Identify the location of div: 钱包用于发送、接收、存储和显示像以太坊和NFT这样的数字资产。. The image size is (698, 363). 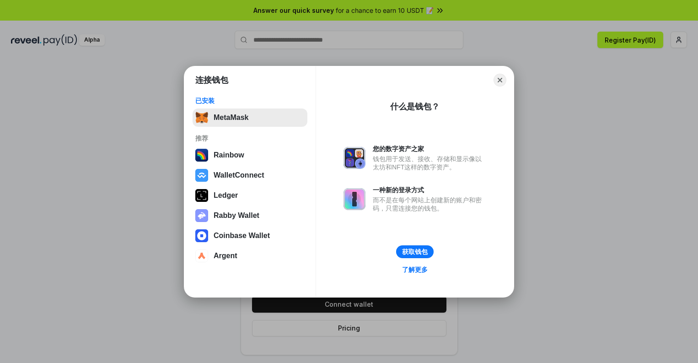
(430, 163).